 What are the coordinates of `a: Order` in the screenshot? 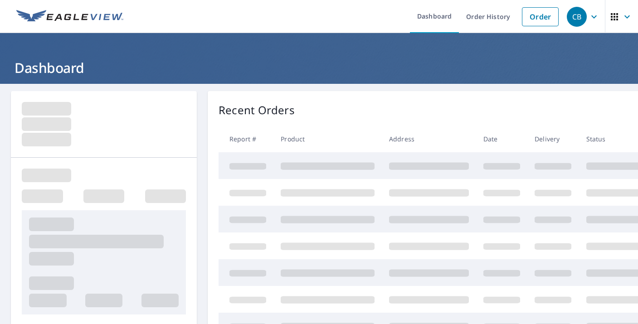 It's located at (540, 17).